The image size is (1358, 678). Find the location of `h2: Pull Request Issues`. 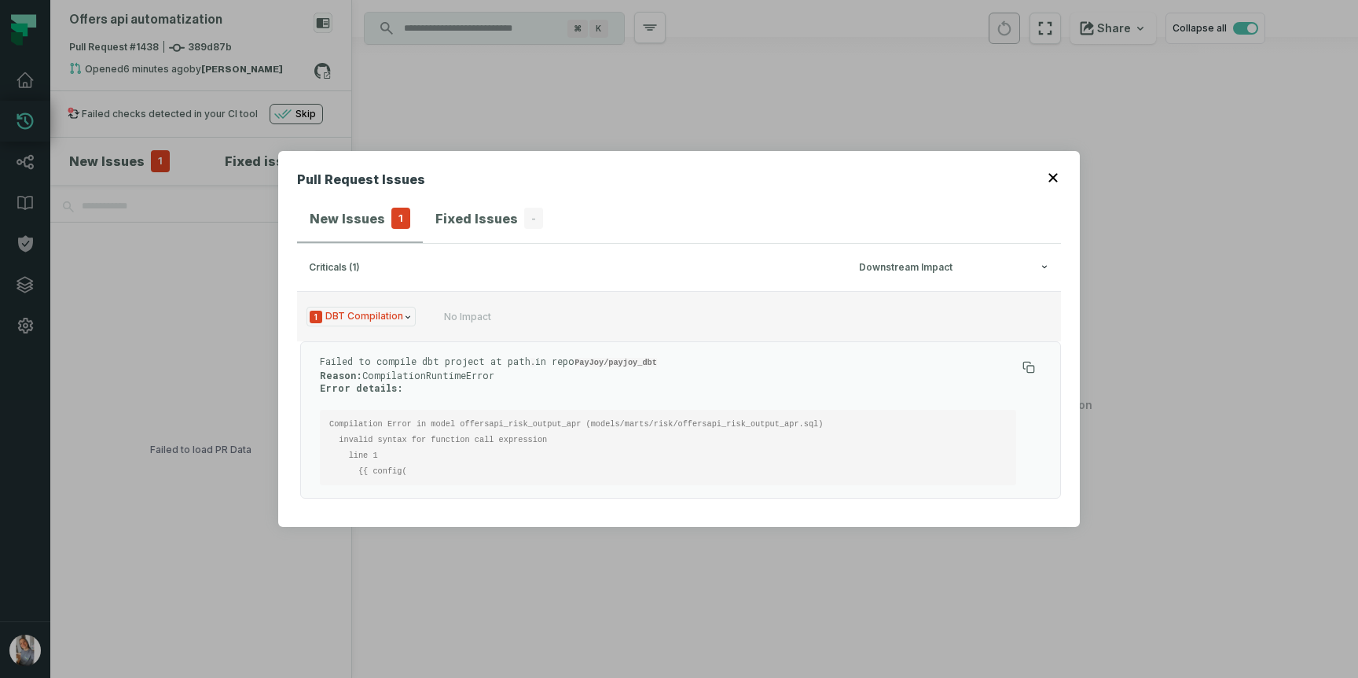

h2: Pull Request Issues is located at coordinates (361, 182).